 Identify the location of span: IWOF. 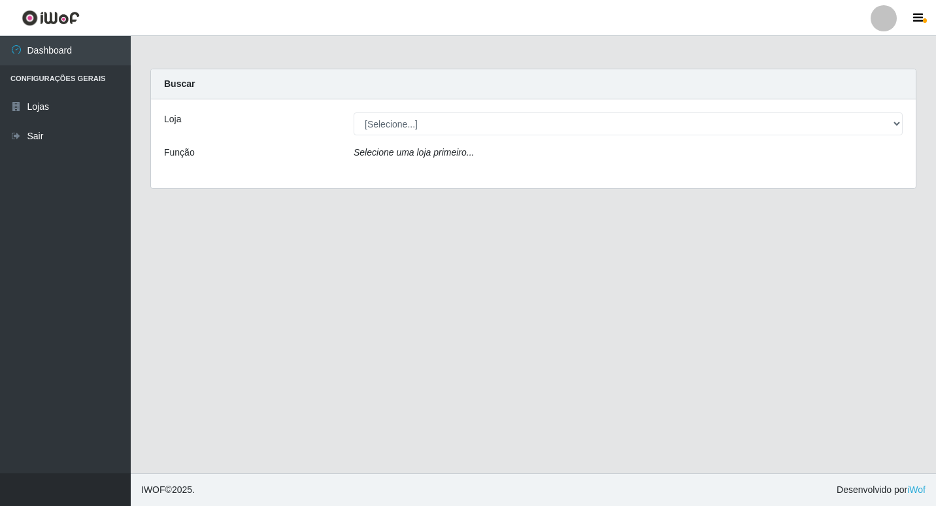
(153, 490).